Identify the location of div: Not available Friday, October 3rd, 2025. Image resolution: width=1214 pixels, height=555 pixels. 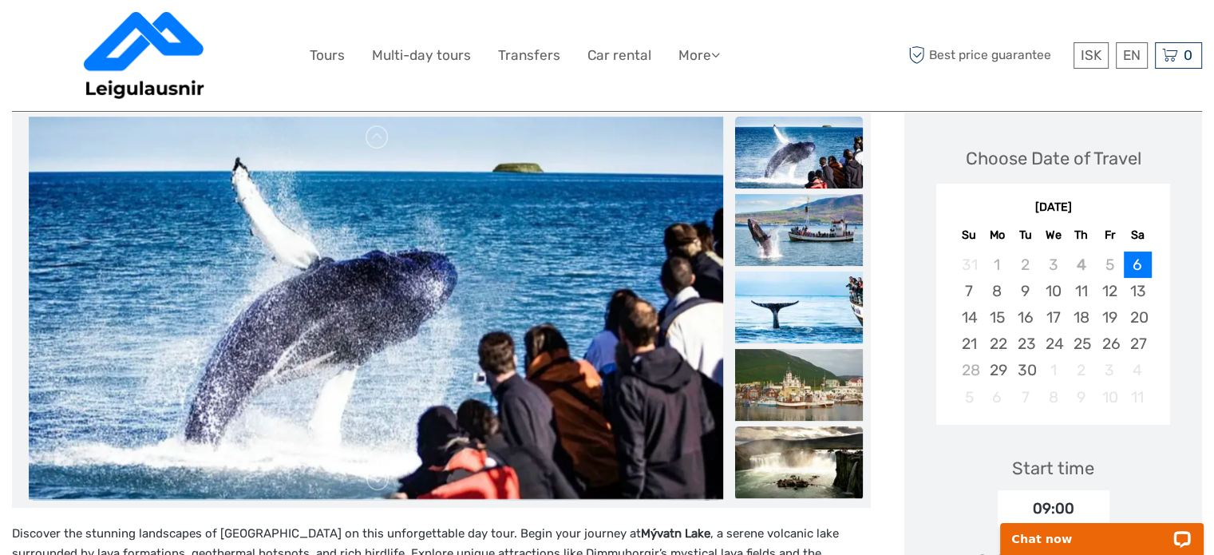
(1109, 370).